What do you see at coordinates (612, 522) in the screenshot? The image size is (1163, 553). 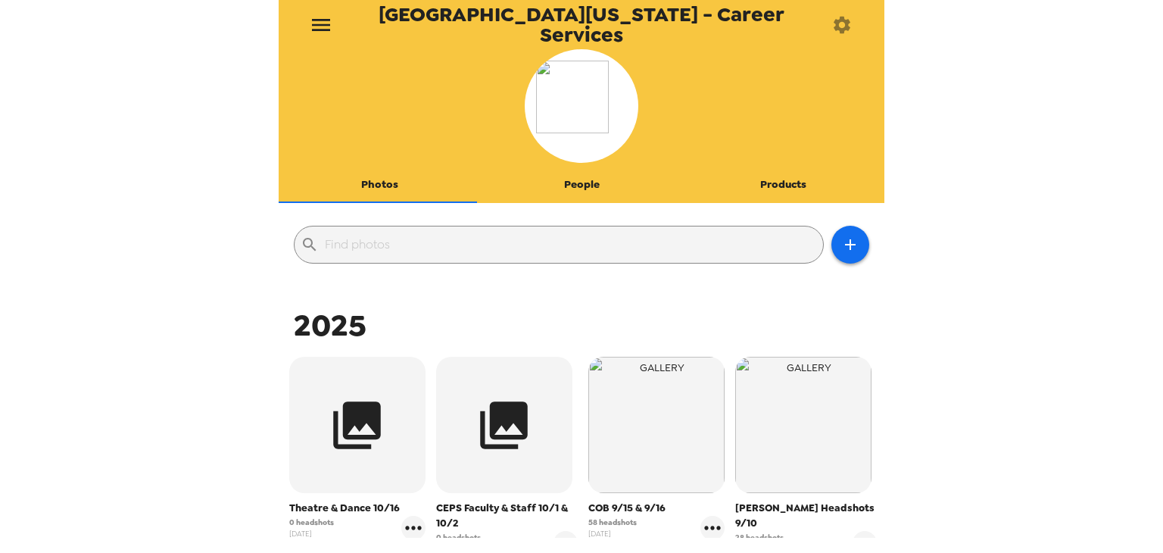 I see `span: 58 headshots` at bounding box center [612, 522].